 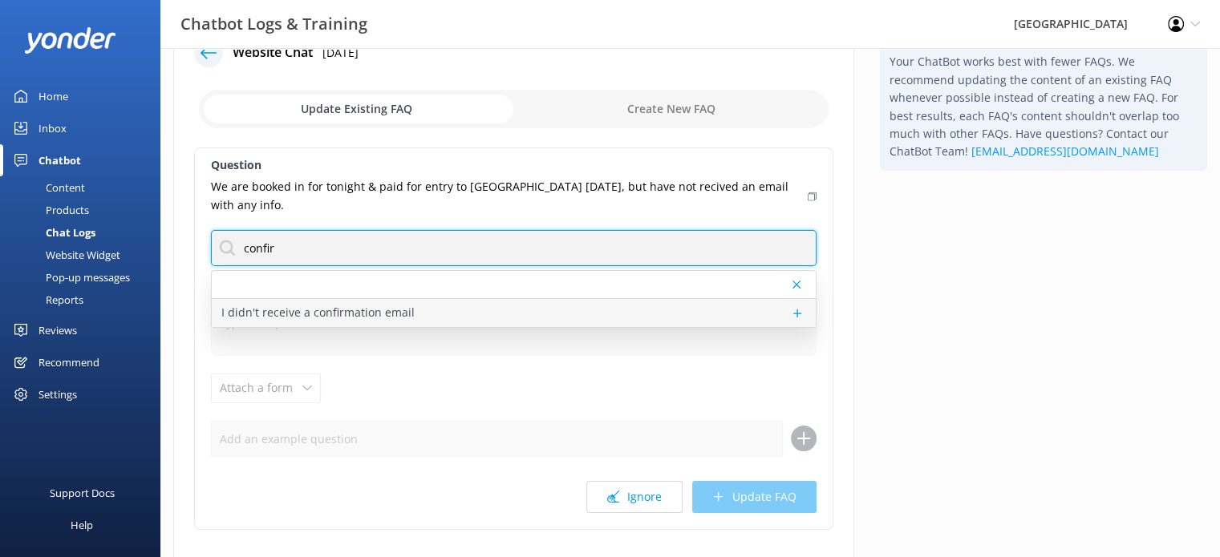 What do you see at coordinates (69, 362) in the screenshot?
I see `div: Recommend` at bounding box center [69, 362].